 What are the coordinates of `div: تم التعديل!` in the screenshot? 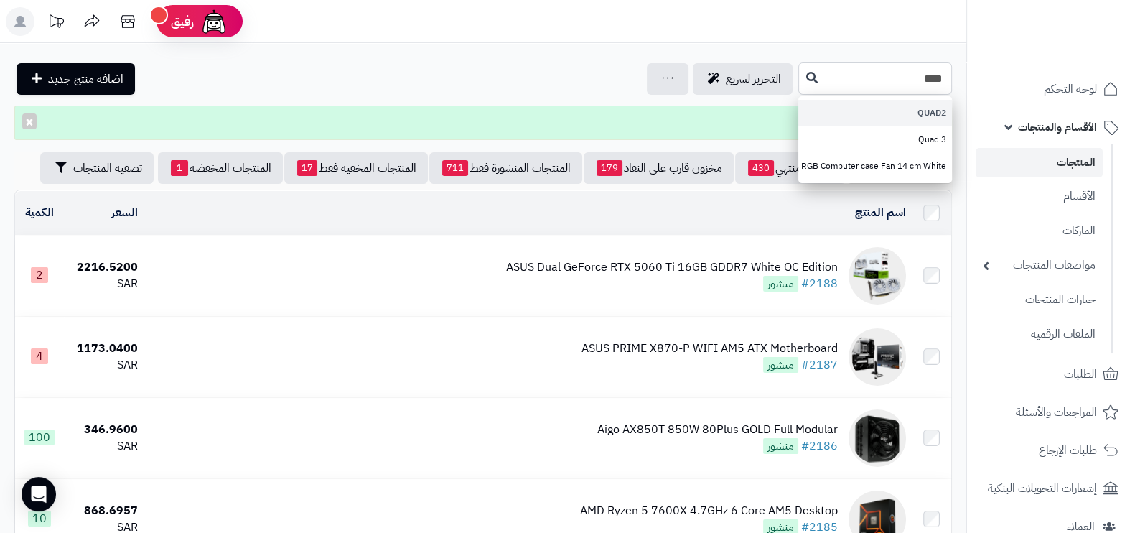 It's located at (483, 123).